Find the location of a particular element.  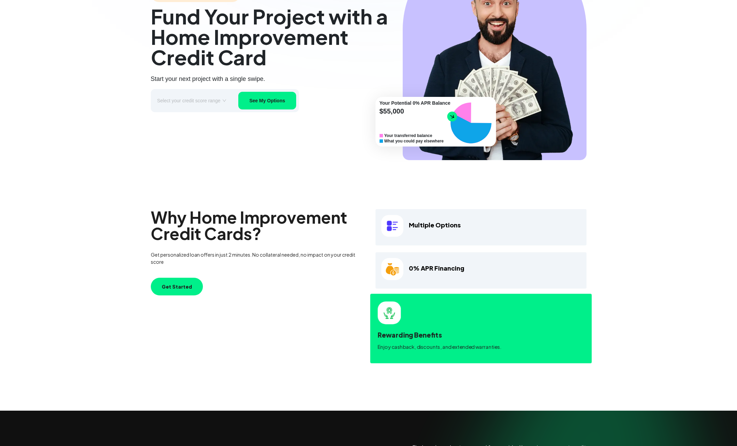

h2: Why Home Improvement Credit Cards? is located at coordinates (256, 226).